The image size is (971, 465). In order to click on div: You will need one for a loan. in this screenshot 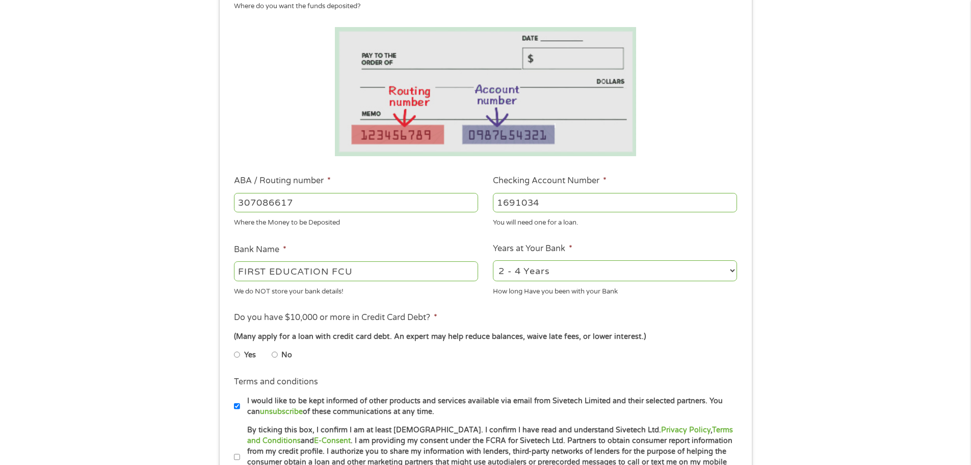, I will do `click(615, 221)`.